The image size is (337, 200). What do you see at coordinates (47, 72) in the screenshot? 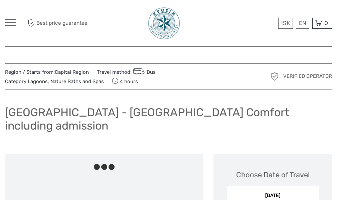
I see `span: Region / Starts from:` at bounding box center [47, 72].